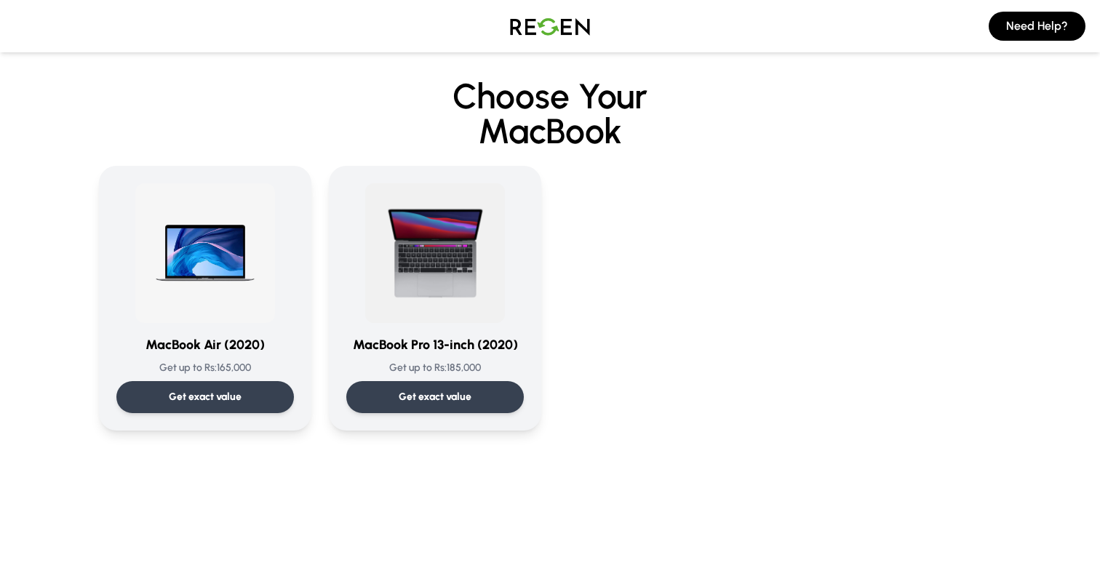 This screenshot has width=1100, height=576. What do you see at coordinates (1037, 26) in the screenshot?
I see `button: Need Help?` at bounding box center [1037, 26].